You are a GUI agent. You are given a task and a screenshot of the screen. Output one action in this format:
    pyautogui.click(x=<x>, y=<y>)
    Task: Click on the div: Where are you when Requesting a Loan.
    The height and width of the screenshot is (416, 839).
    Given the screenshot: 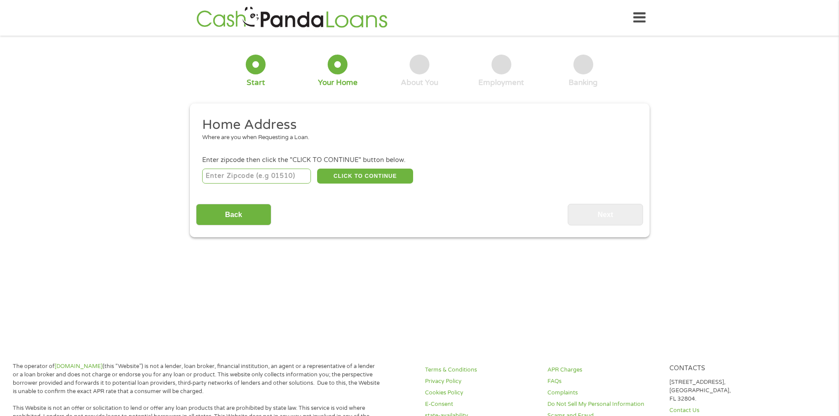 What is the action you would take?
    pyautogui.click(x=416, y=138)
    